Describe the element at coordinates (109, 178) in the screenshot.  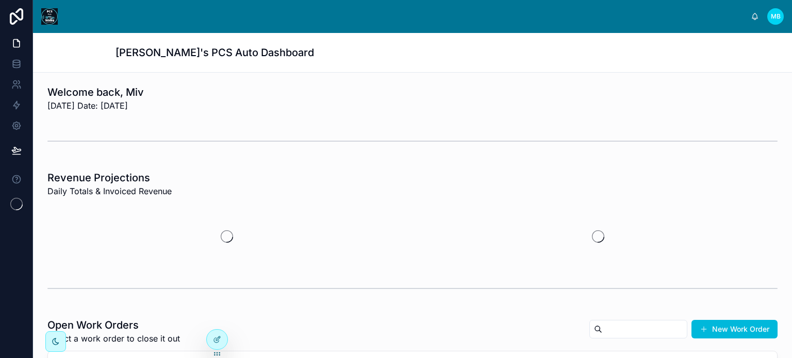
I see `h1: Revenue Projections` at that location.